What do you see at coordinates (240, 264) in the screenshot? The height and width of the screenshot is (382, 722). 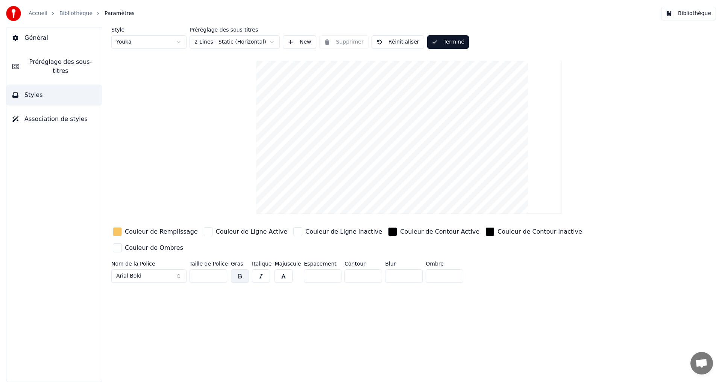 I see `label: Gras` at bounding box center [240, 264].